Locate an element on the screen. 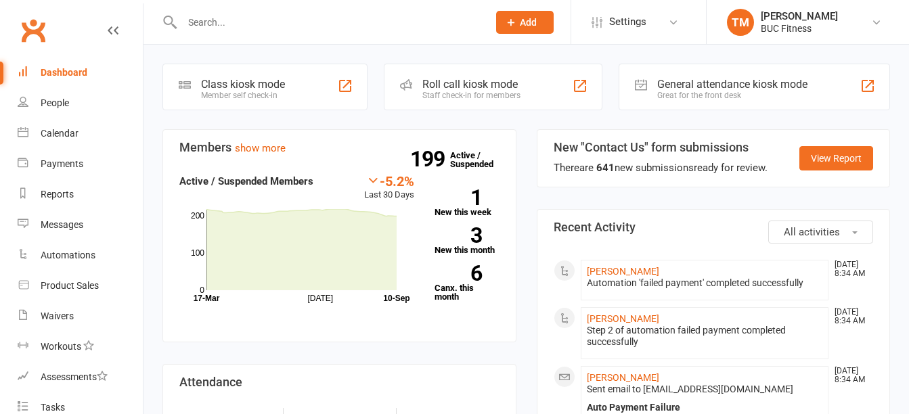 The height and width of the screenshot is (414, 909). div: Reports is located at coordinates (57, 194).